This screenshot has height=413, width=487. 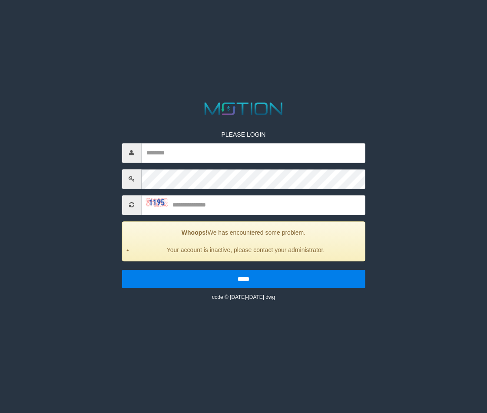 What do you see at coordinates (194, 233) in the screenshot?
I see `strong: Whoops!` at bounding box center [194, 233].